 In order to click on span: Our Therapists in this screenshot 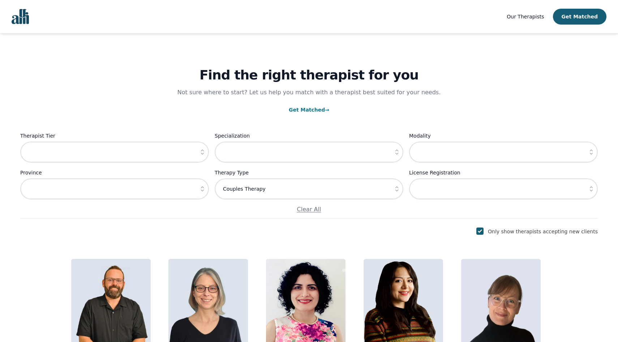, I will do `click(525, 17)`.